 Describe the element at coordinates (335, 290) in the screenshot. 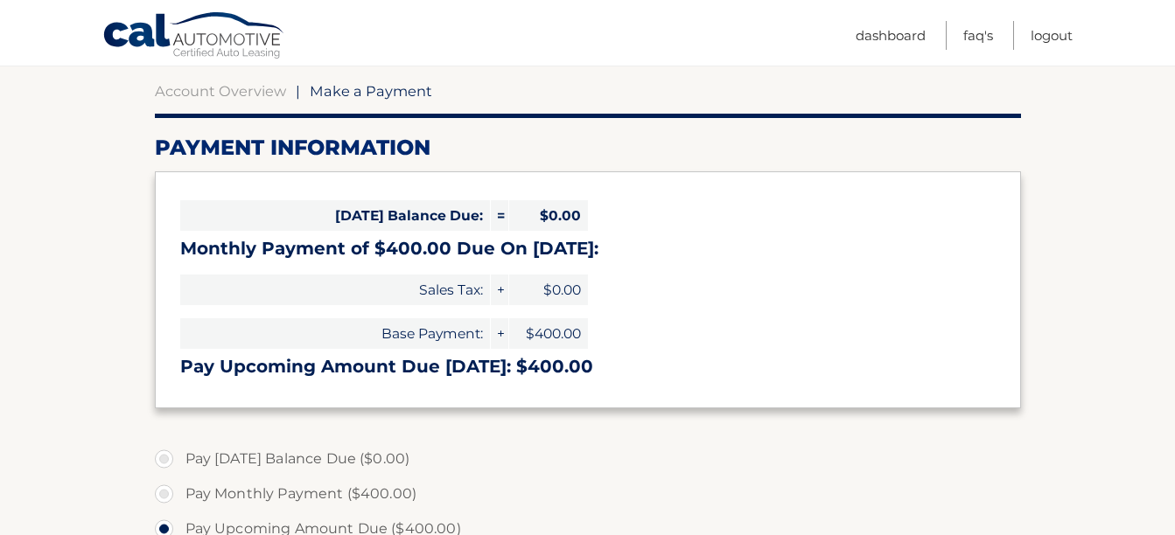

I see `span: Sales Tax:` at that location.